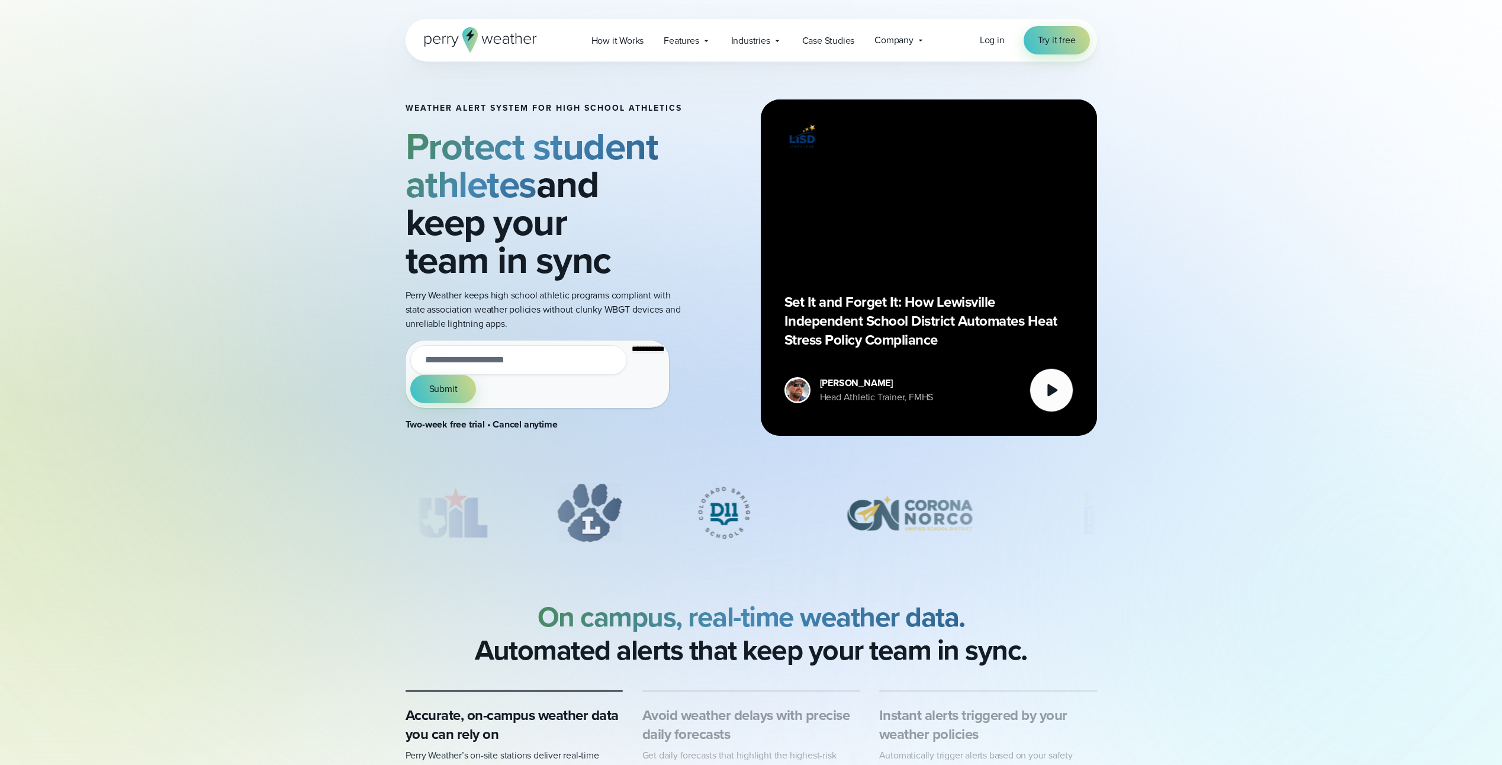  Describe the element at coordinates (724, 513) in the screenshot. I see `img: Colorado-Springs-School-District.svg` at that location.